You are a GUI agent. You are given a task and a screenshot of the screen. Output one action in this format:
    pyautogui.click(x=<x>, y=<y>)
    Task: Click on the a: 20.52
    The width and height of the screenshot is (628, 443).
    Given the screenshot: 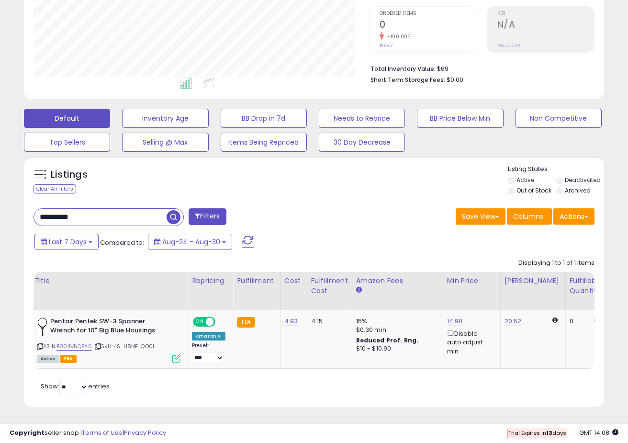 What is the action you would take?
    pyautogui.click(x=513, y=321)
    